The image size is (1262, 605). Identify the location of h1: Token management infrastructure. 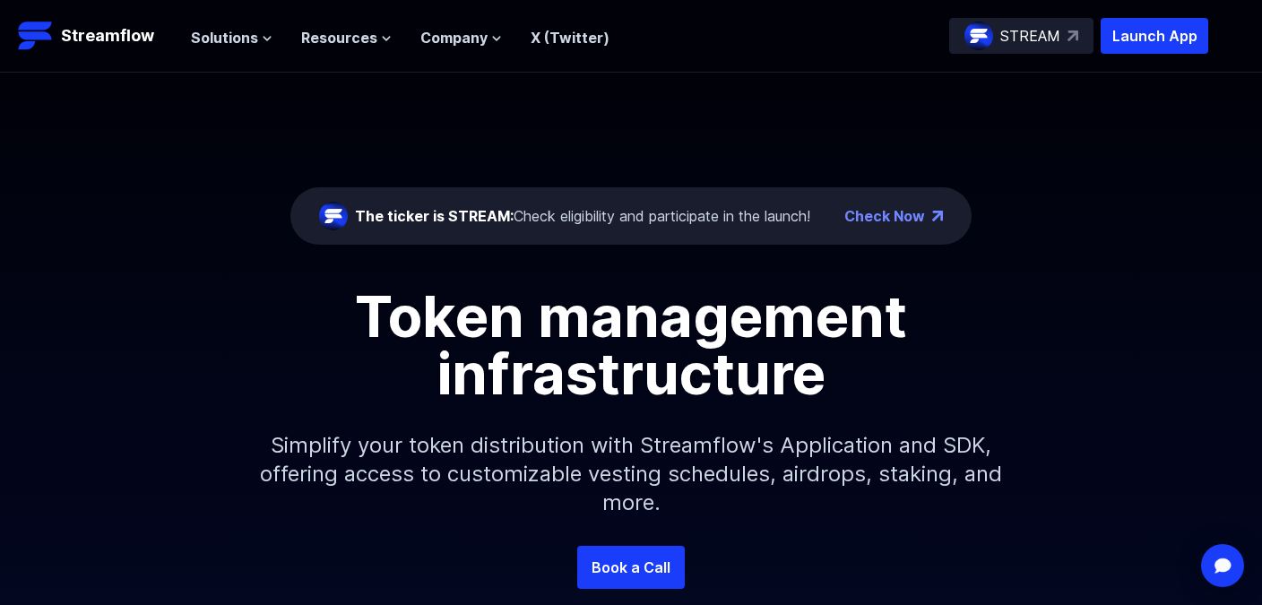
(631, 345).